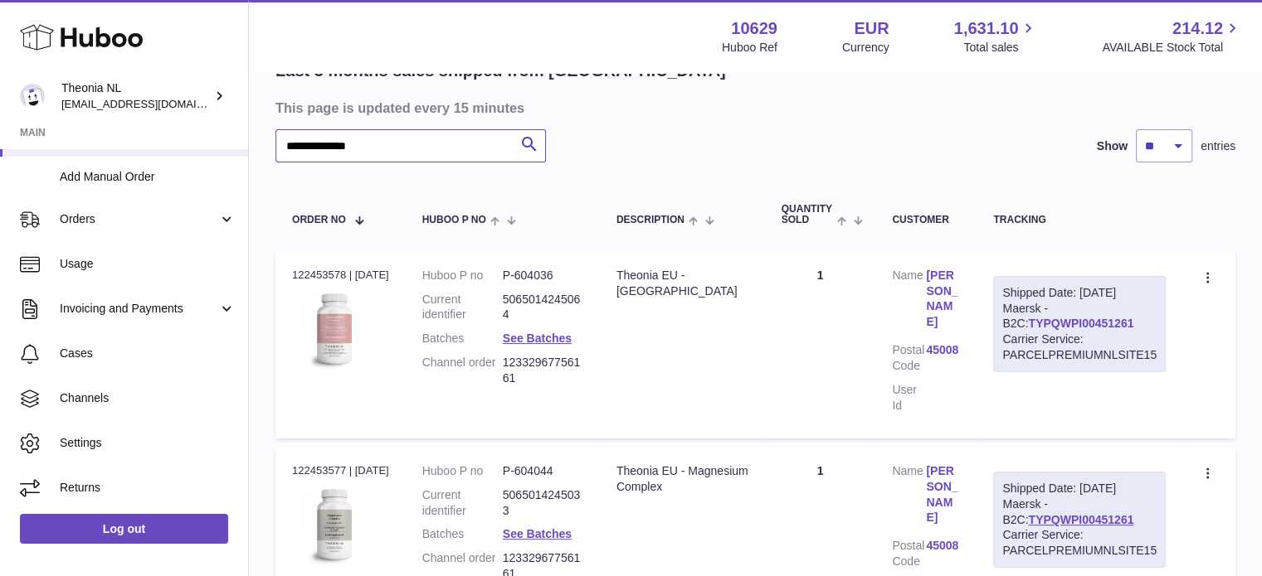 The width and height of the screenshot is (1262, 576). Describe the element at coordinates (1171, 36) in the screenshot. I see `a: 214.12 AVAILABLE Stock Total` at that location.